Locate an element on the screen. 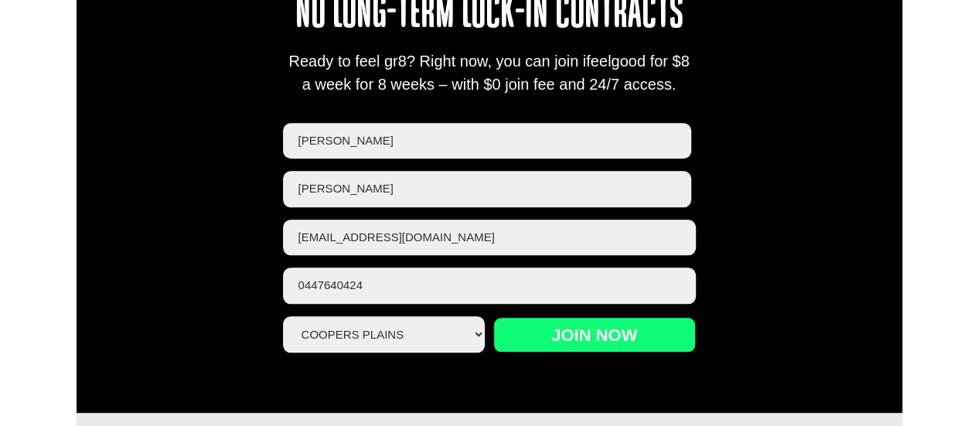  input: Join now is located at coordinates (594, 335).